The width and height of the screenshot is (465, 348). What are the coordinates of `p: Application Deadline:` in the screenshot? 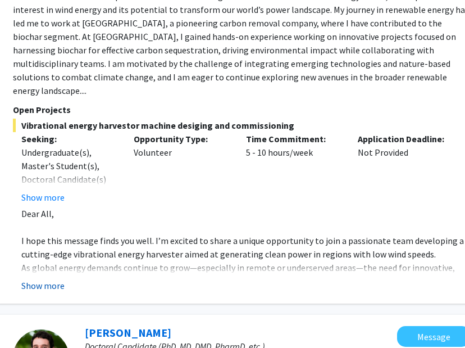 It's located at (406, 139).